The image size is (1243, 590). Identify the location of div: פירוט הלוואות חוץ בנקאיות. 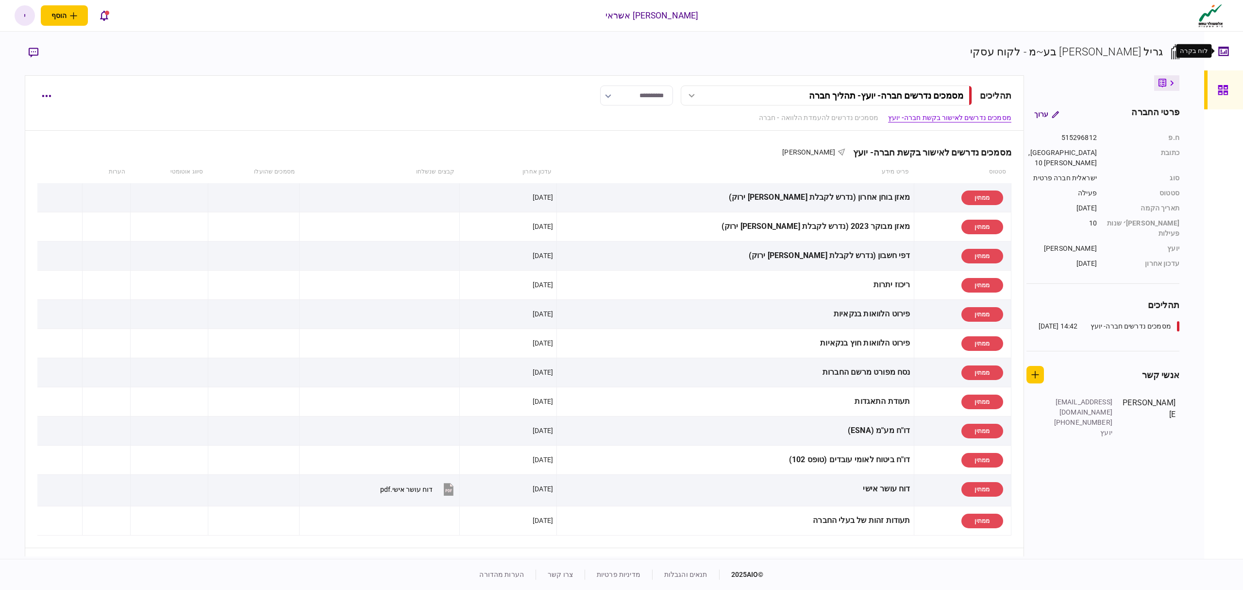
(735, 343).